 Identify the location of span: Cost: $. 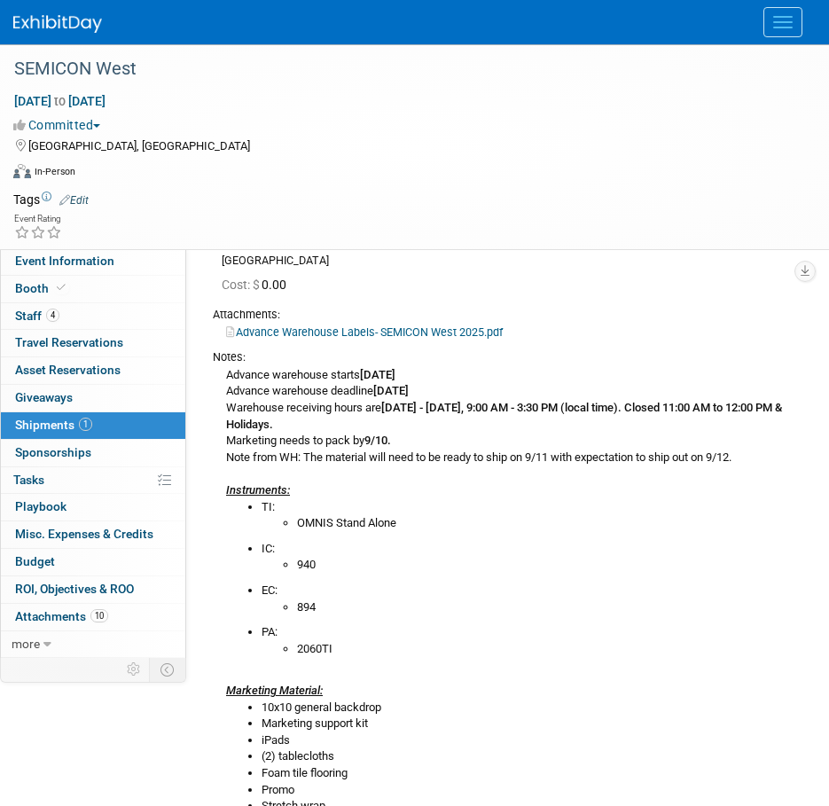
(241, 285).